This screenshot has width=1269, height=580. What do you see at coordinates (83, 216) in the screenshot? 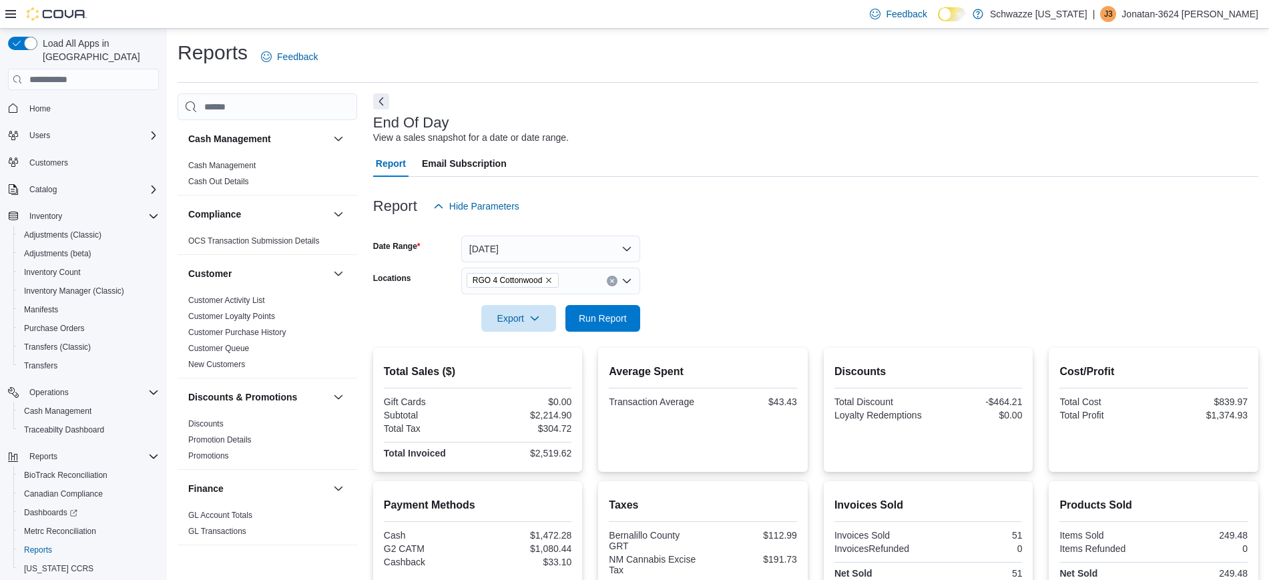
I see `button: Inventory` at bounding box center [83, 216].